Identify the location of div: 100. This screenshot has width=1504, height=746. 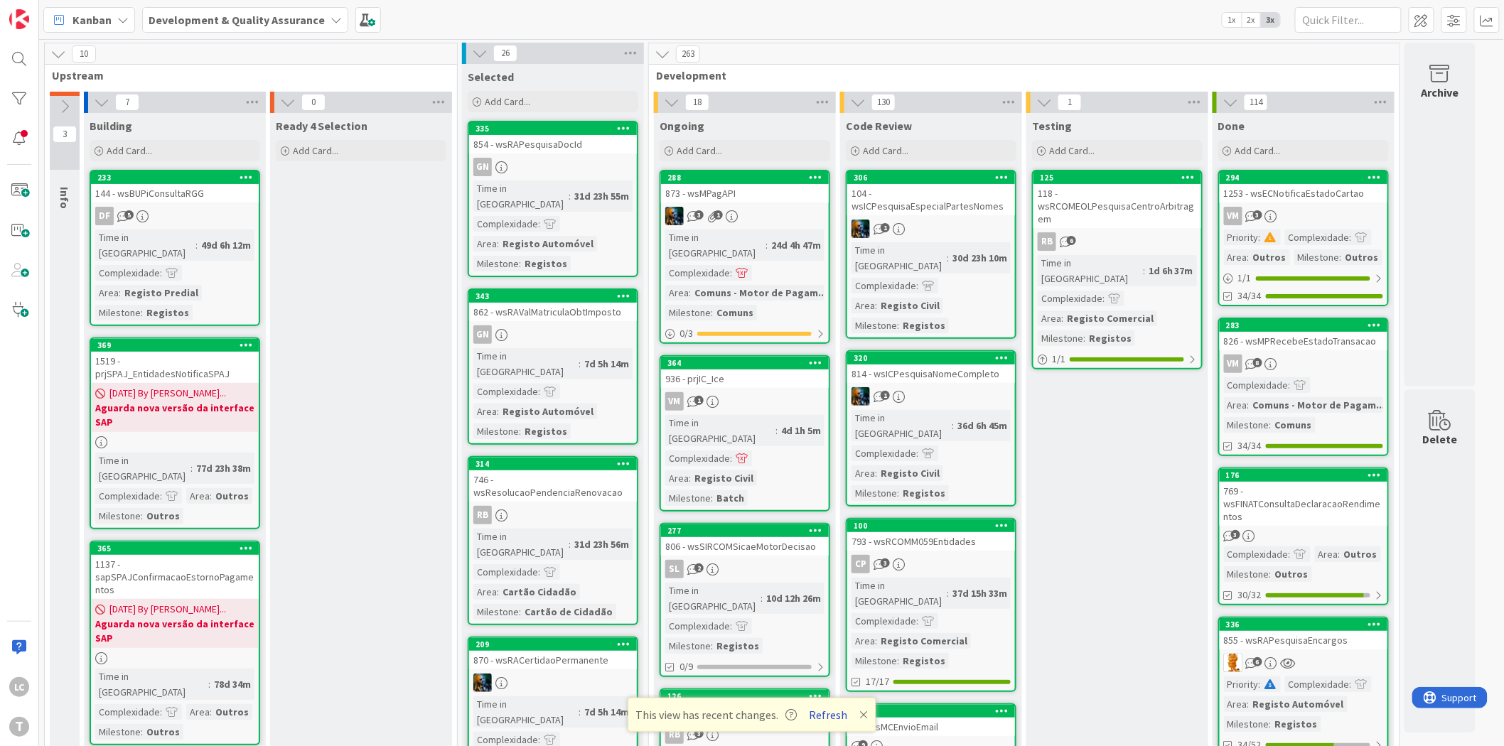
(931, 526).